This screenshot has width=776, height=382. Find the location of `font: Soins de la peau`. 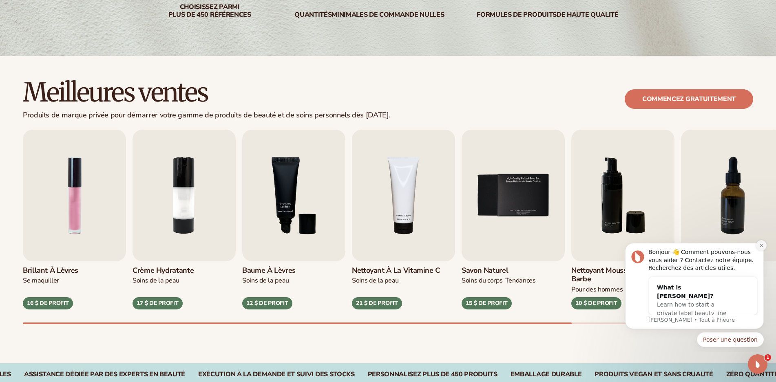

font: Soins de la peau is located at coordinates (375, 280).